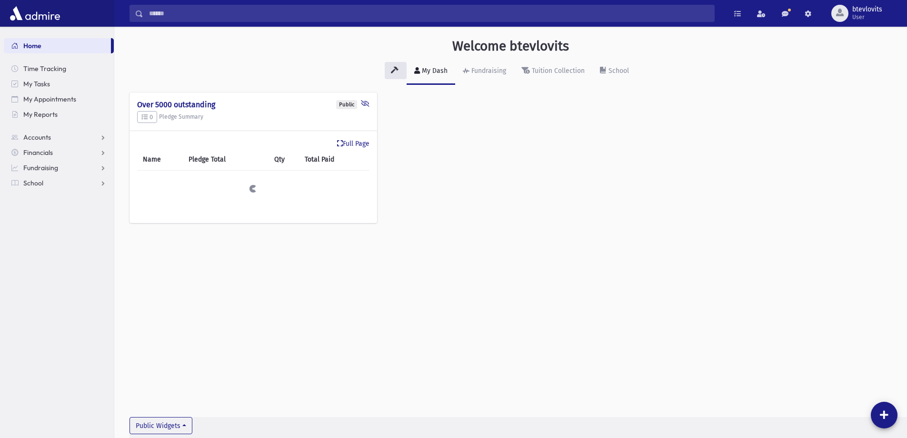 The width and height of the screenshot is (907, 438). Describe the element at coordinates (59, 152) in the screenshot. I see `a: Financials` at that location.